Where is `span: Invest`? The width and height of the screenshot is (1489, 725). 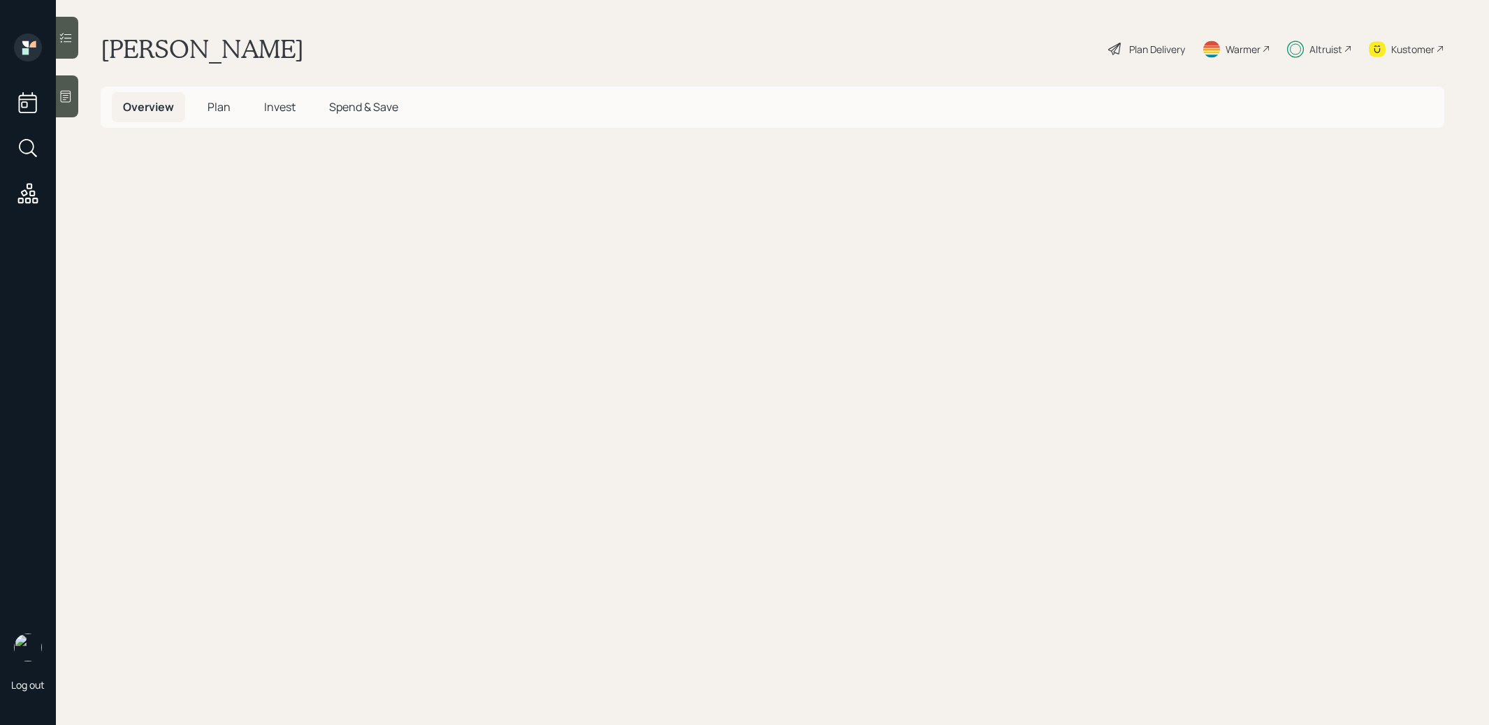
span: Invest is located at coordinates (280, 107).